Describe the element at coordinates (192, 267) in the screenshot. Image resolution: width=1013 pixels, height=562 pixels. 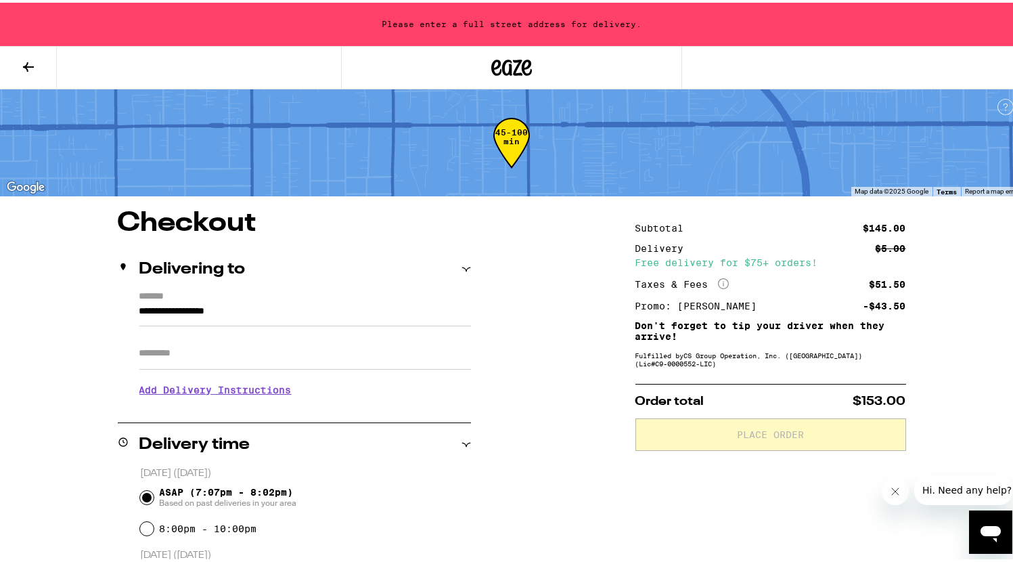
I see `h2: Delivering to` at that location.